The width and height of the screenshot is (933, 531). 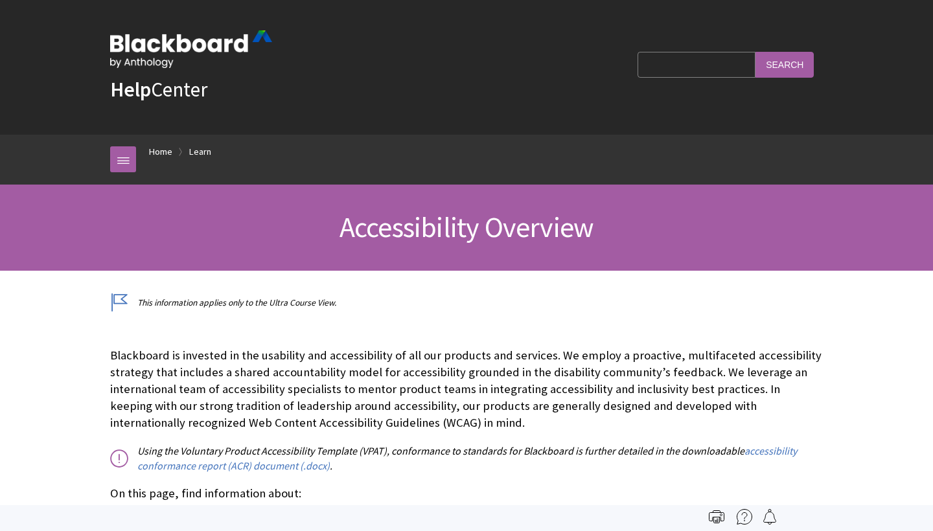 What do you see at coordinates (161, 152) in the screenshot?
I see `a: Home` at bounding box center [161, 152].